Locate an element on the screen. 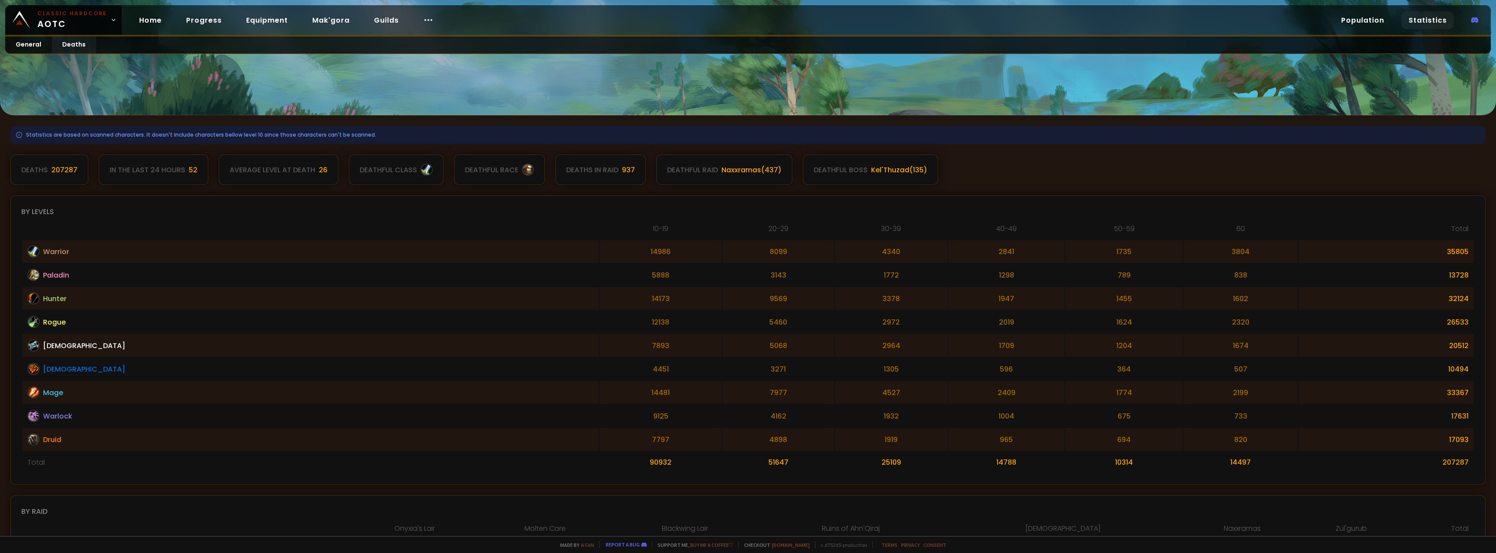  td: 14481 is located at coordinates (661, 392).